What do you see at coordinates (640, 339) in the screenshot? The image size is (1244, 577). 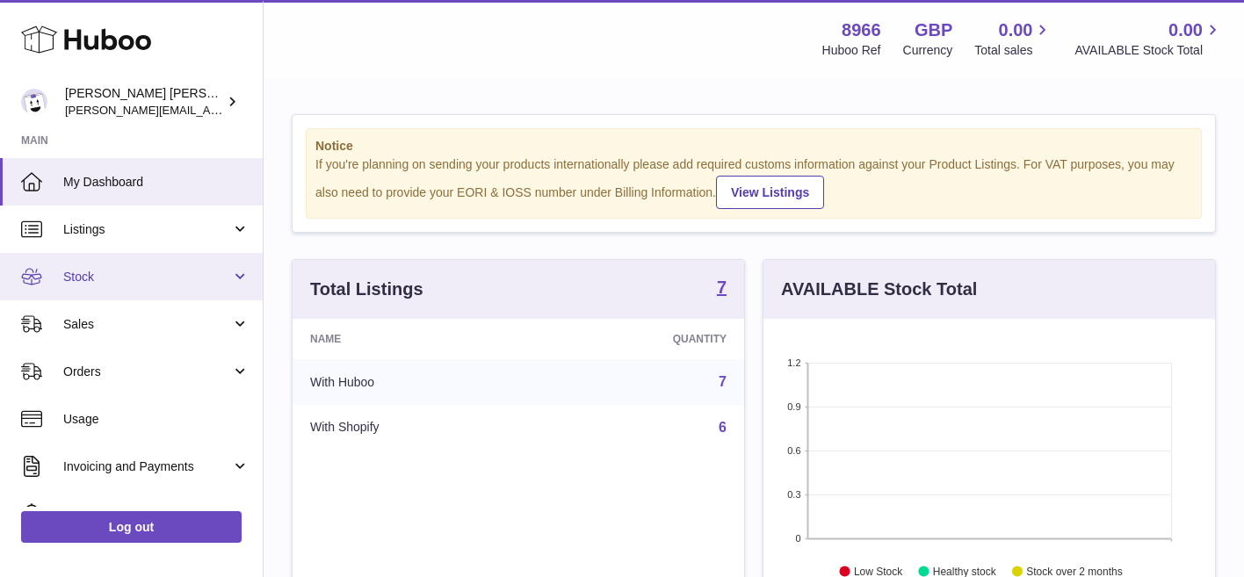 I see `th: Quantity` at bounding box center [640, 339].